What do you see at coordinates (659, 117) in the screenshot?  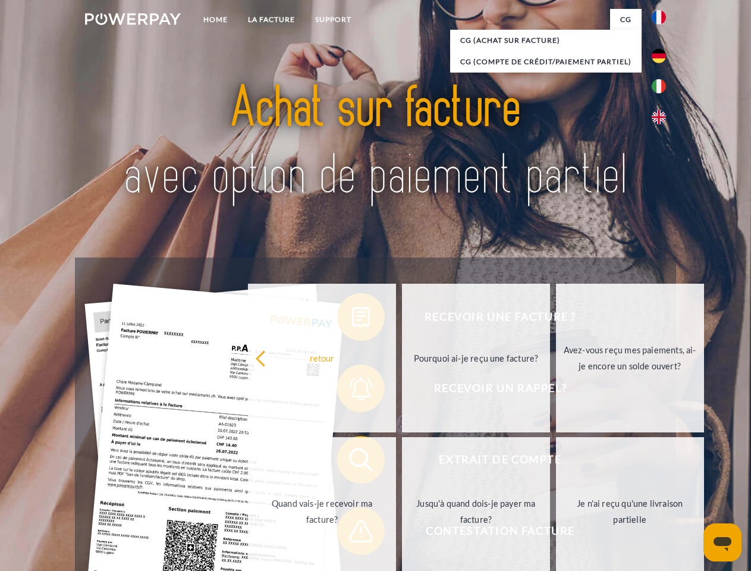 I see `img: en` at bounding box center [659, 117].